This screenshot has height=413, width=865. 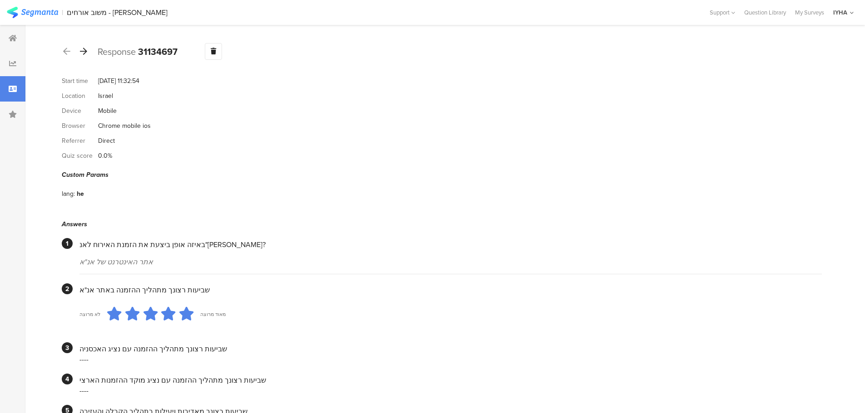 I want to click on div: Referrer, so click(x=80, y=141).